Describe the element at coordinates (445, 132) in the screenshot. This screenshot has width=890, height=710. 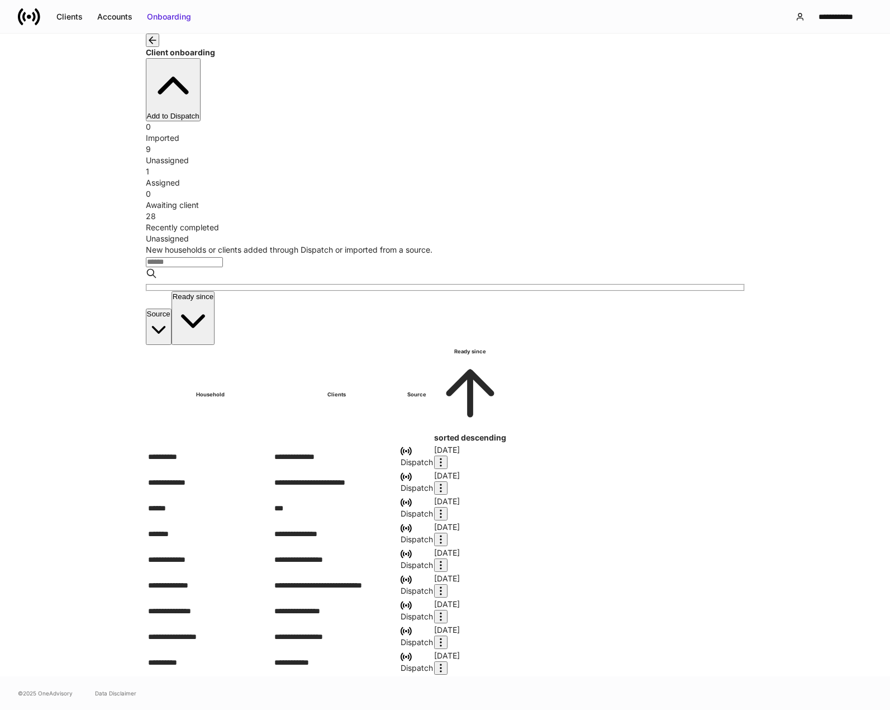
I see `div: 0Imported` at that location.